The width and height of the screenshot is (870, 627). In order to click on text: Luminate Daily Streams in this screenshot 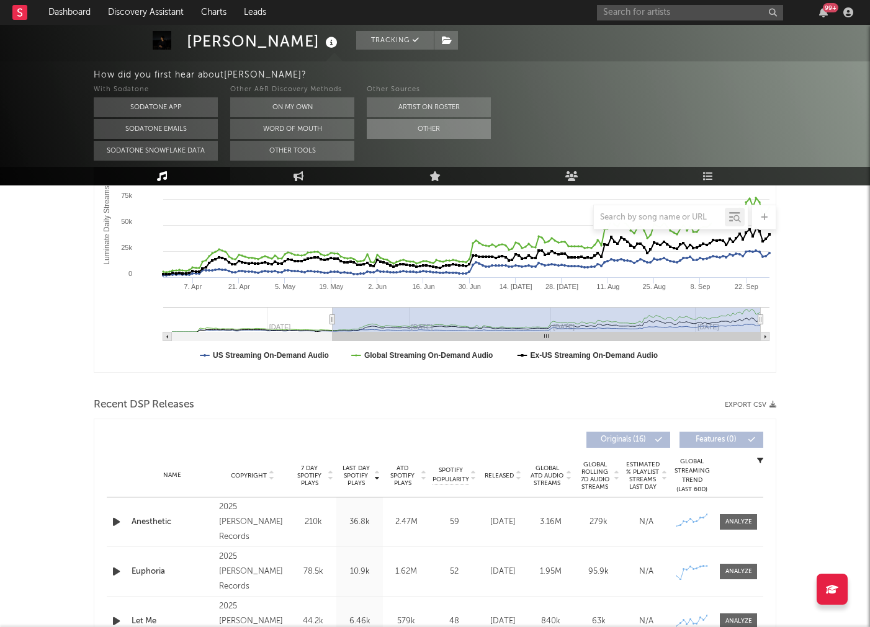, I will do `click(107, 225)`.